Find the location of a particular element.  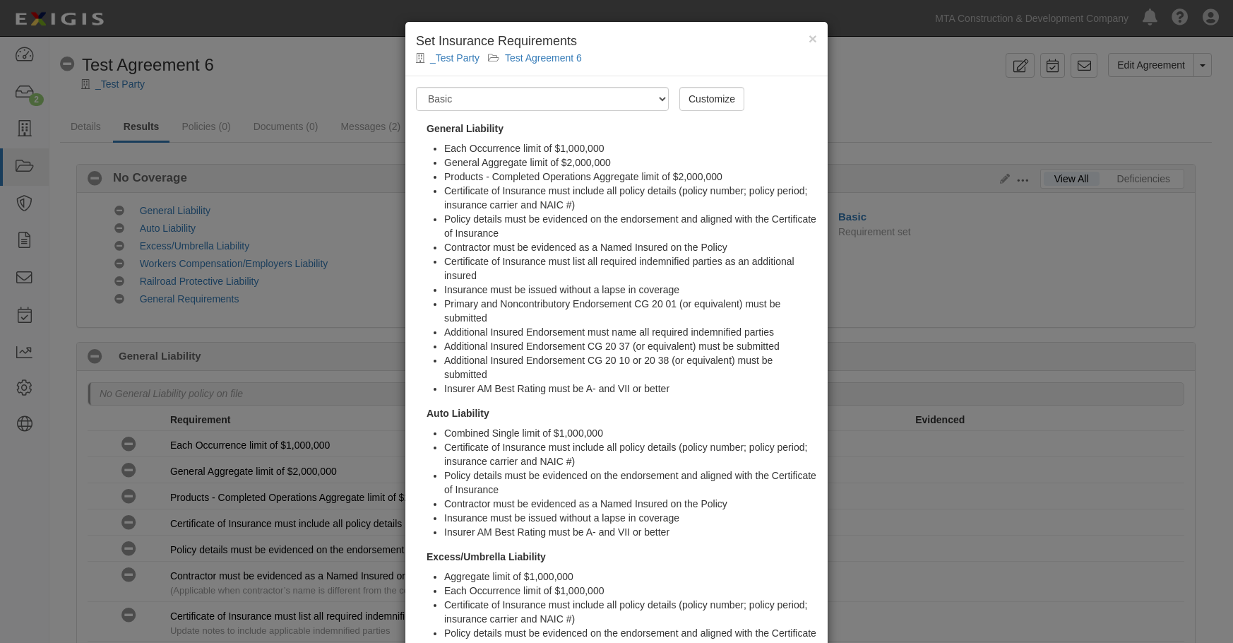

li: General Aggregate limit of $2,000,000 is located at coordinates (631, 162).